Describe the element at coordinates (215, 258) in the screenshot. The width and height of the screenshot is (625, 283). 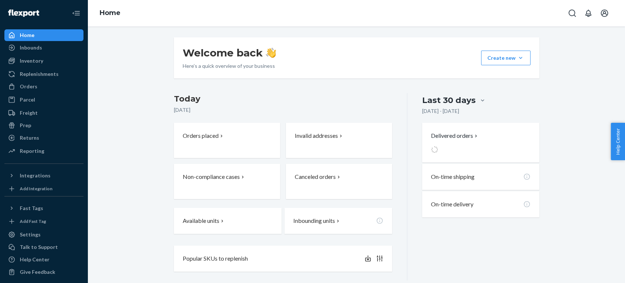
I see `p: Popular SKUs to replenish` at that location.